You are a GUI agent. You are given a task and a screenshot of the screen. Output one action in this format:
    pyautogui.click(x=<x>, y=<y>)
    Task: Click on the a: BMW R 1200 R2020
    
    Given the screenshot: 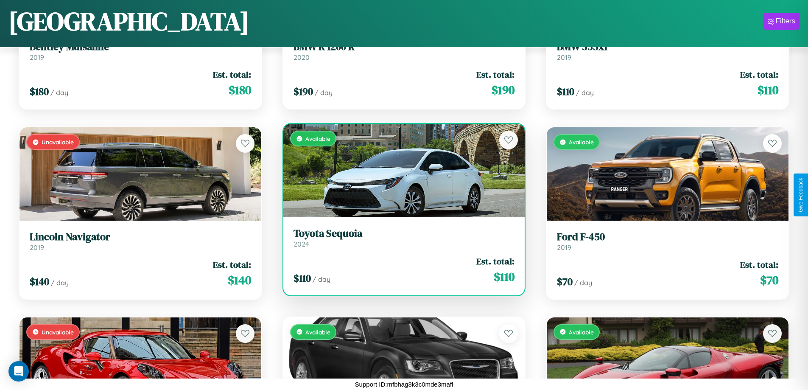 What is the action you would take?
    pyautogui.click(x=404, y=51)
    